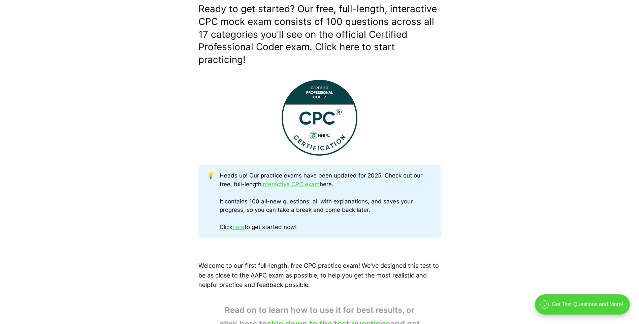 Image resolution: width=639 pixels, height=324 pixels. What do you see at coordinates (325, 201) in the screenshot?
I see `div: Heads up! Our practice exams have been updated for 2025. Check out our free, full-length here. It...` at bounding box center [325, 201].